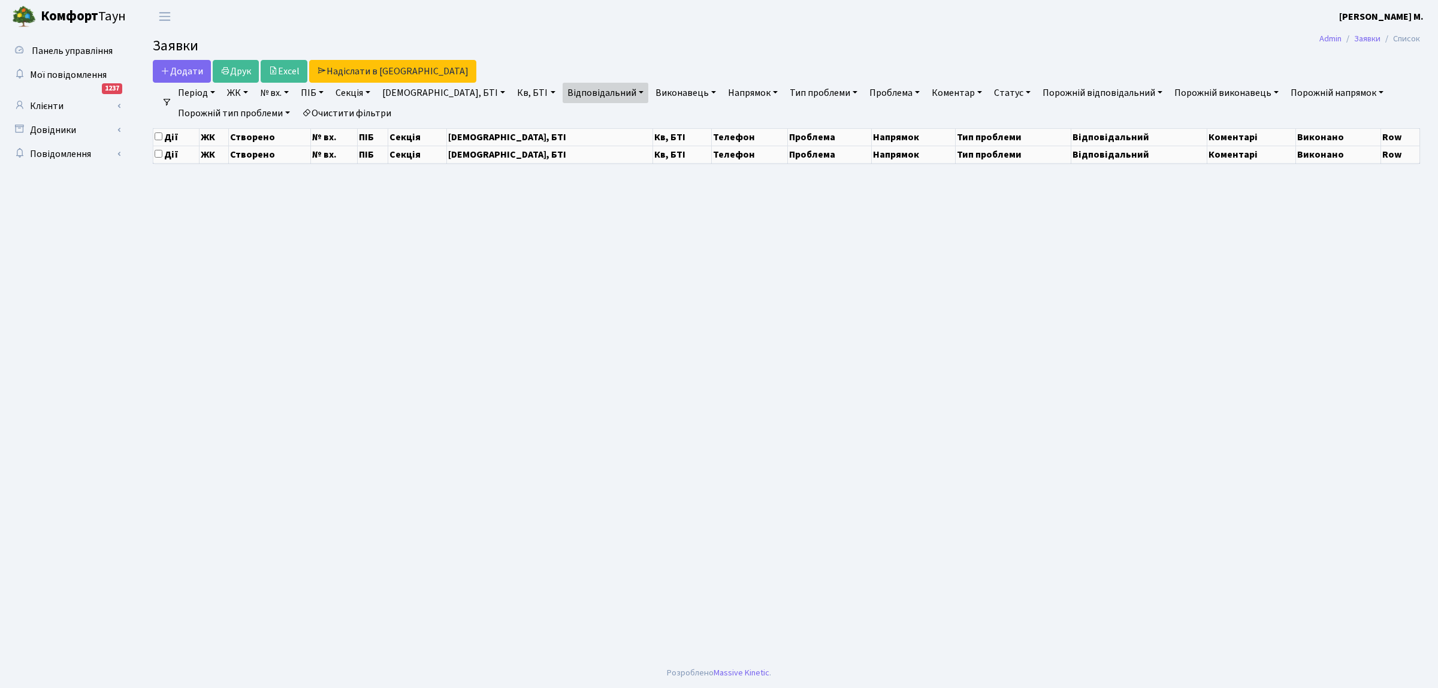  What do you see at coordinates (895, 93) in the screenshot?
I see `a: Проблема` at bounding box center [895, 93].